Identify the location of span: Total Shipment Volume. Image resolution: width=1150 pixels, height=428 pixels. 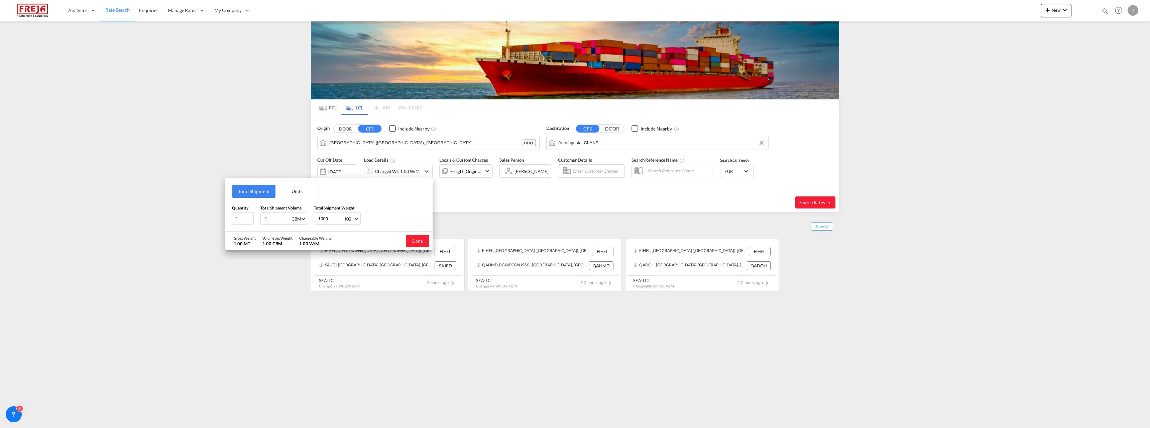
(281, 208).